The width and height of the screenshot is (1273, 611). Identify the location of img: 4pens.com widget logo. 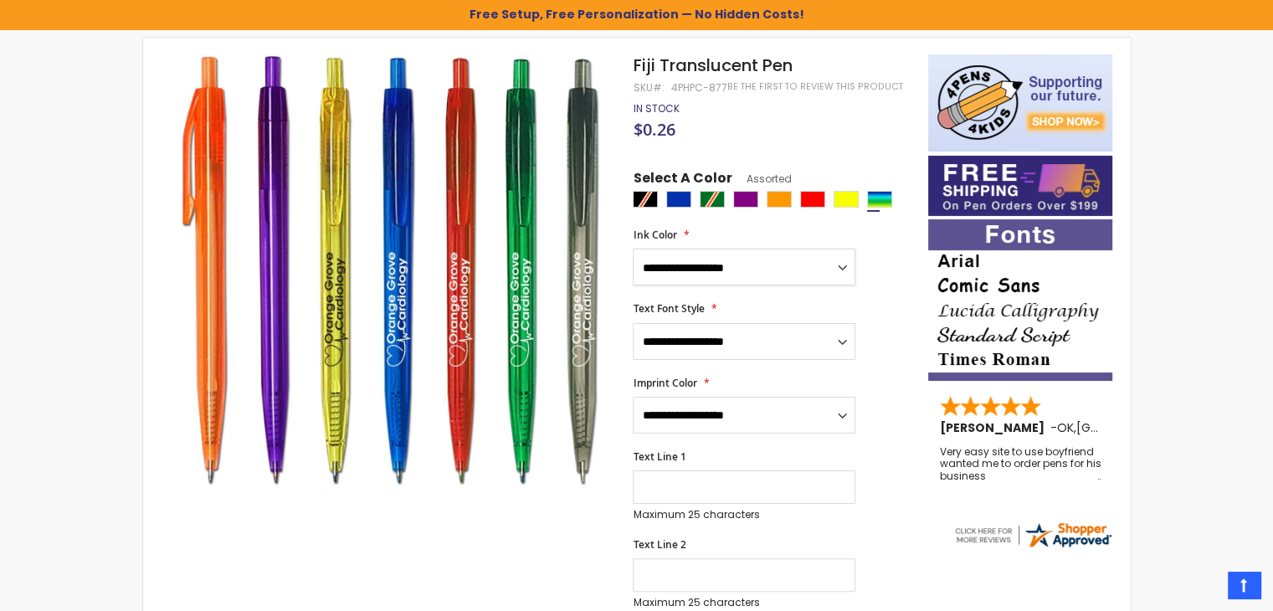
(1032, 535).